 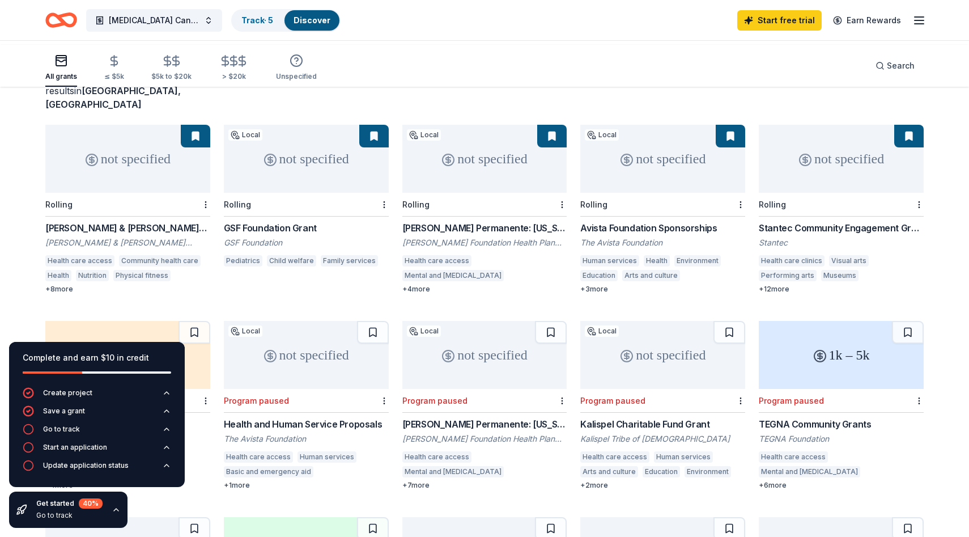 What do you see at coordinates (160, 261) in the screenshot?
I see `div: Community health care` at bounding box center [160, 261].